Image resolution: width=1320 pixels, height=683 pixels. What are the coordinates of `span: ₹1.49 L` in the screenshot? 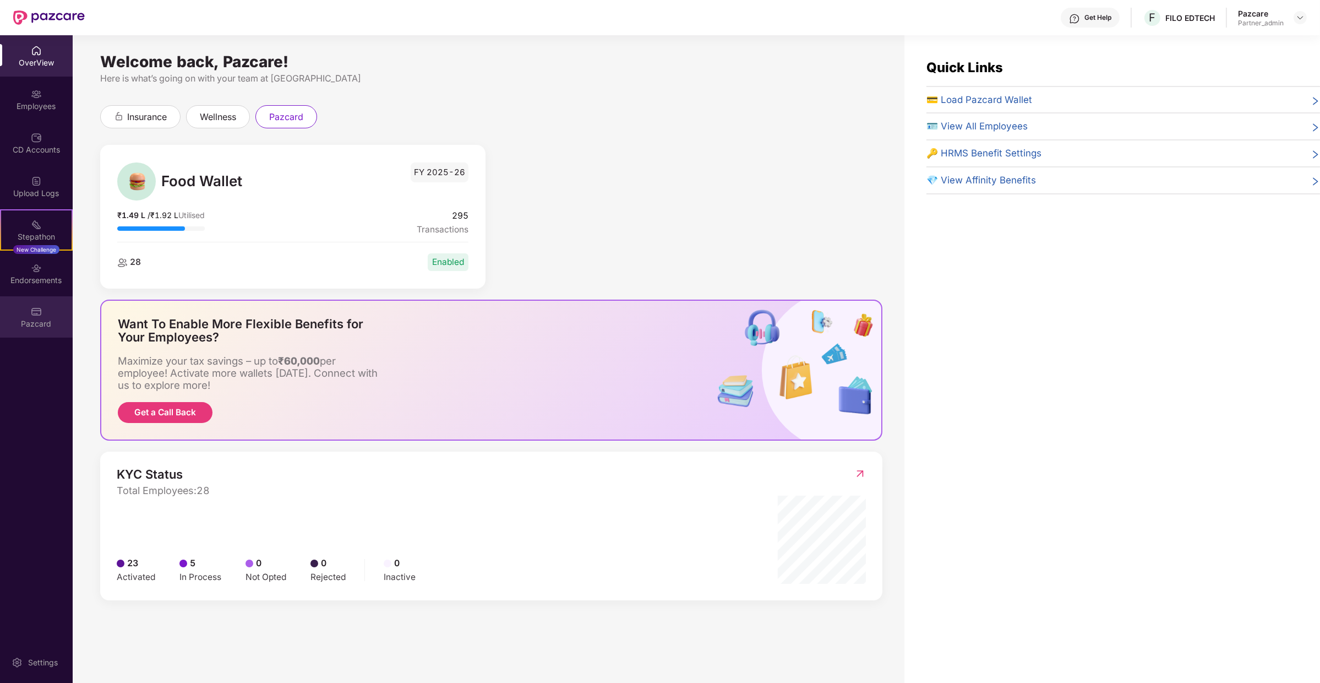 It's located at (132, 215).